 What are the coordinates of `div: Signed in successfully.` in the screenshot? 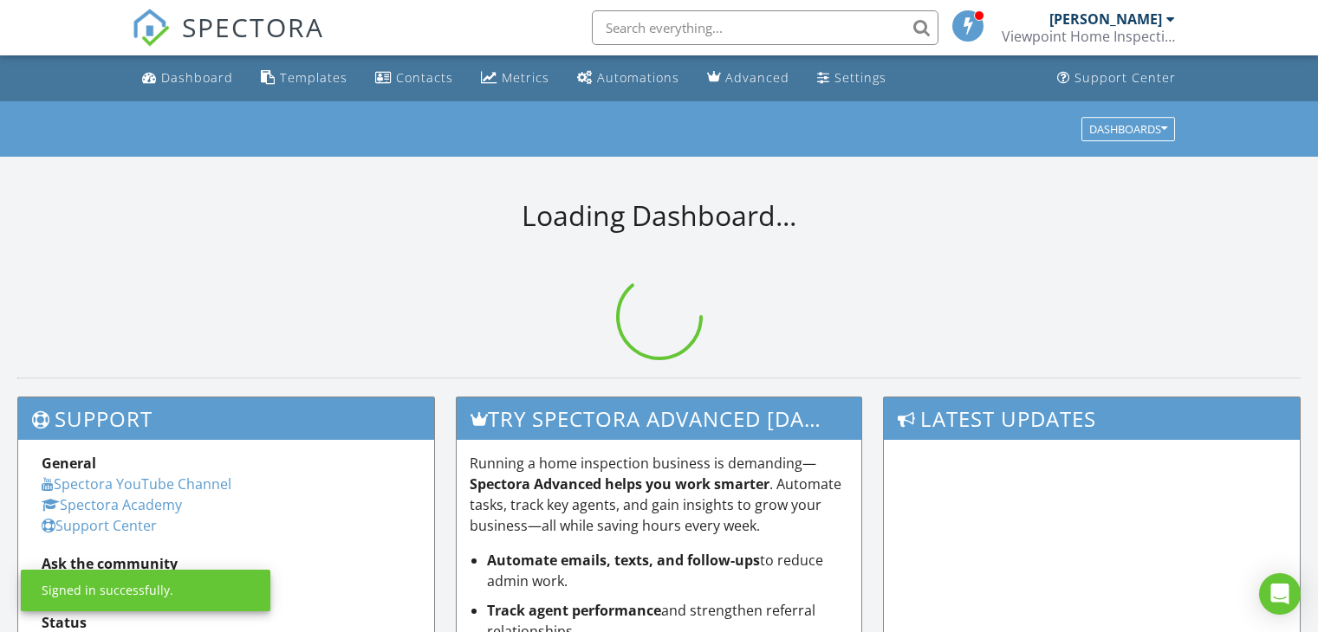 It's located at (107, 591).